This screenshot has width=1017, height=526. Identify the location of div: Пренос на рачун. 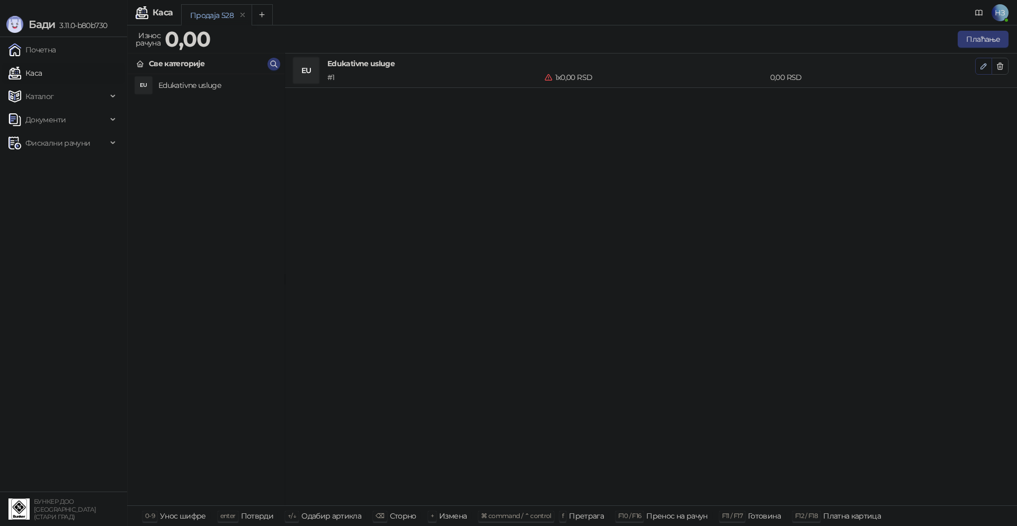
(676, 516).